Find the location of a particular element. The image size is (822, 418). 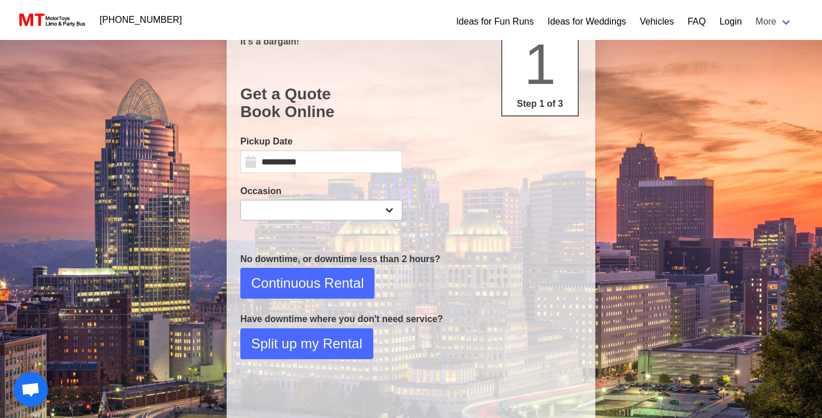

a: FAQ is located at coordinates (697, 22).